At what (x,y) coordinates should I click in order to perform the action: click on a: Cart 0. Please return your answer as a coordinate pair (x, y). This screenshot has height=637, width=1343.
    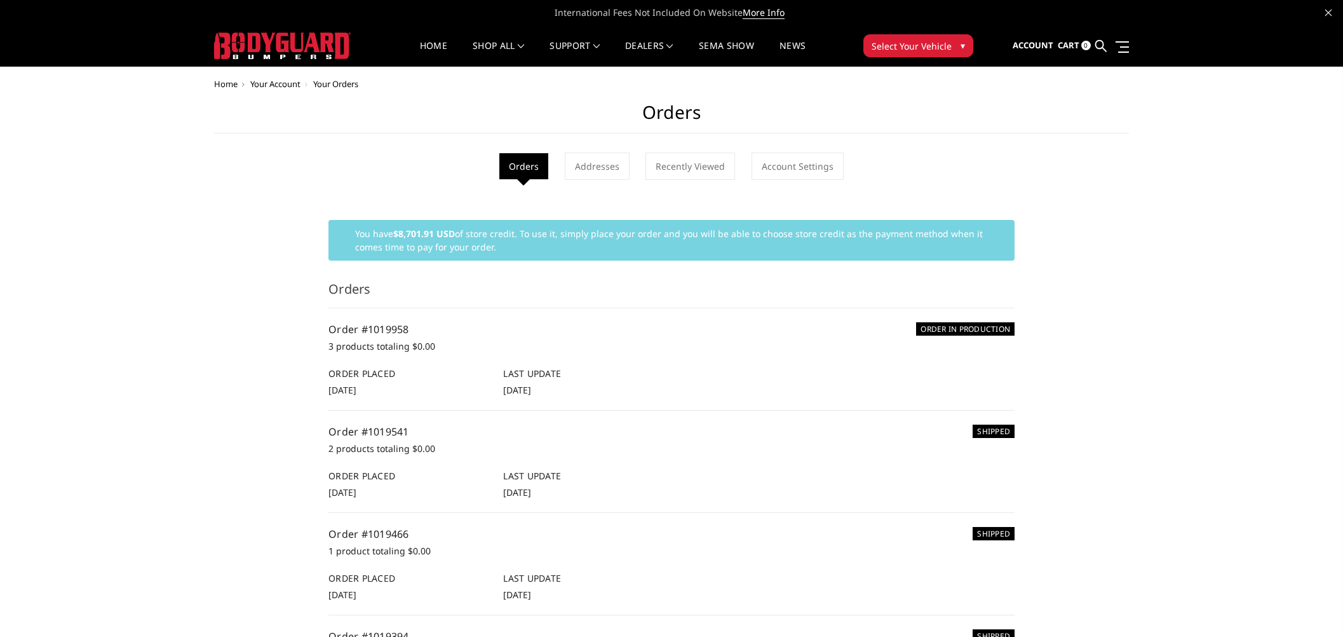
    Looking at the image, I should click on (1074, 46).